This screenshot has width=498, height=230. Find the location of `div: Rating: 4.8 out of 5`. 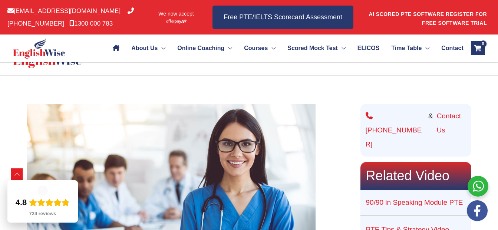

div: Rating: 4.8 out of 5 is located at coordinates (43, 203).